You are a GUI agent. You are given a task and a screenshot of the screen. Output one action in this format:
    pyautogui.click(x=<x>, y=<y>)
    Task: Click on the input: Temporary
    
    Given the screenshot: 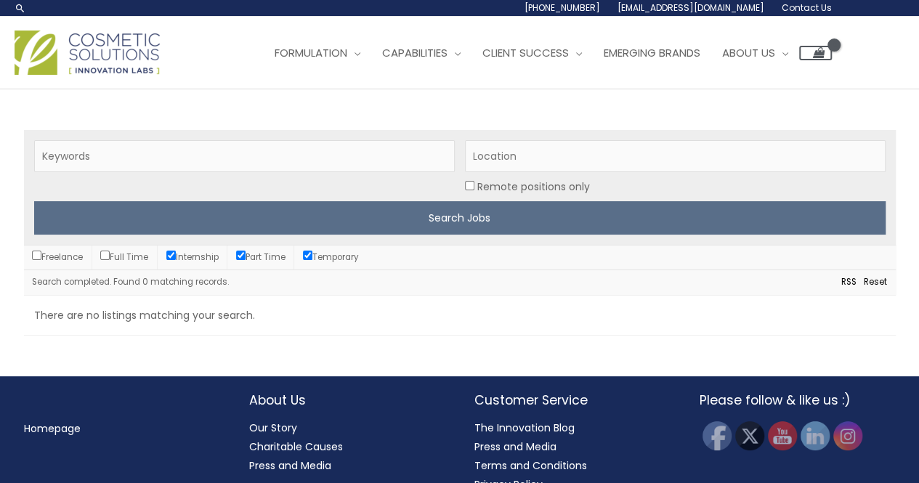 What is the action you would take?
    pyautogui.click(x=307, y=255)
    